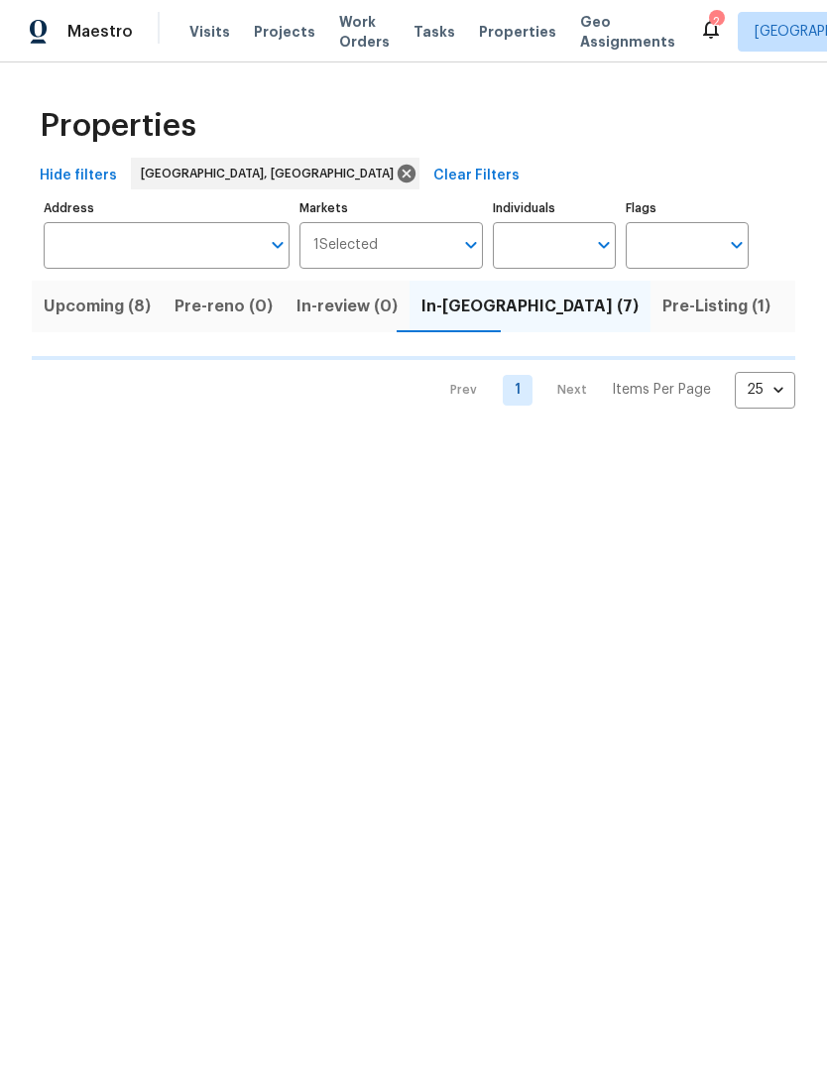 The height and width of the screenshot is (1078, 827). I want to click on p: Items Per Page, so click(661, 390).